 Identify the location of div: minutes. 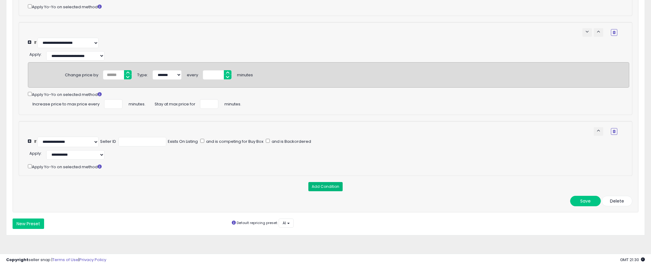
(245, 74).